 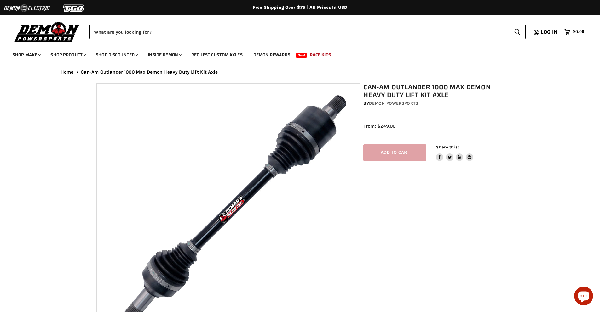 I want to click on span: New!, so click(x=301, y=55).